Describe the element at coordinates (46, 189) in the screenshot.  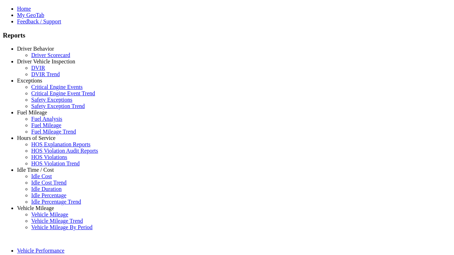
I see `a: Idle Duration` at that location.